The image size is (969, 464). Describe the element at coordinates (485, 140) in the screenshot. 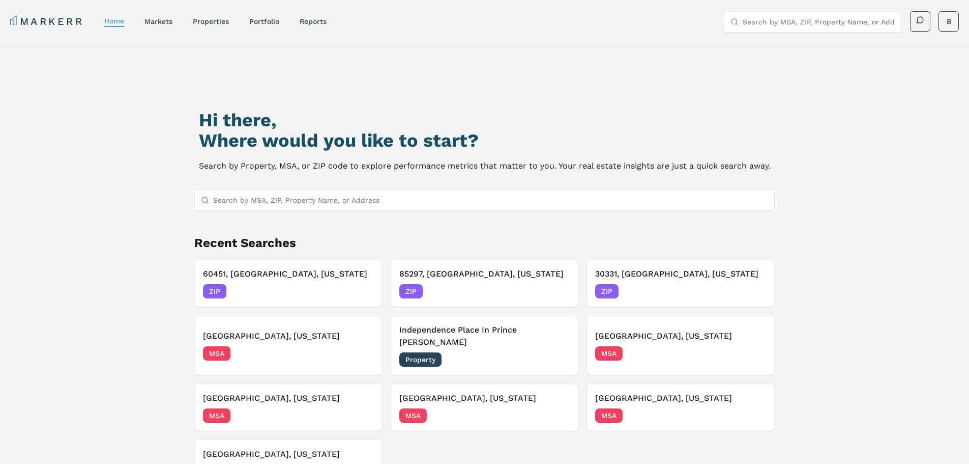

I see `h2: Where would you like to start?` at that location.